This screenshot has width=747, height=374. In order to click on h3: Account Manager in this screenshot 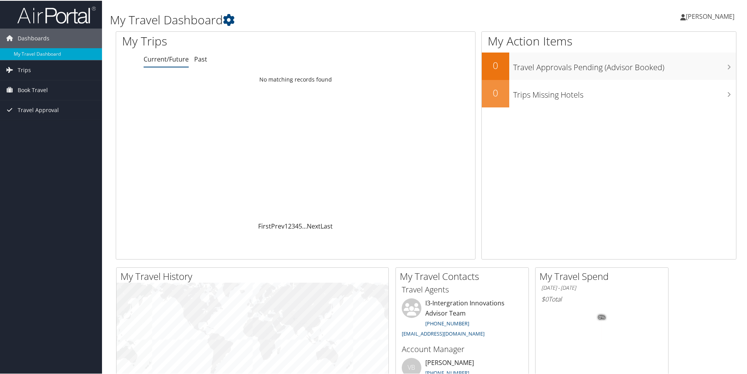, I will do `click(462, 349)`.